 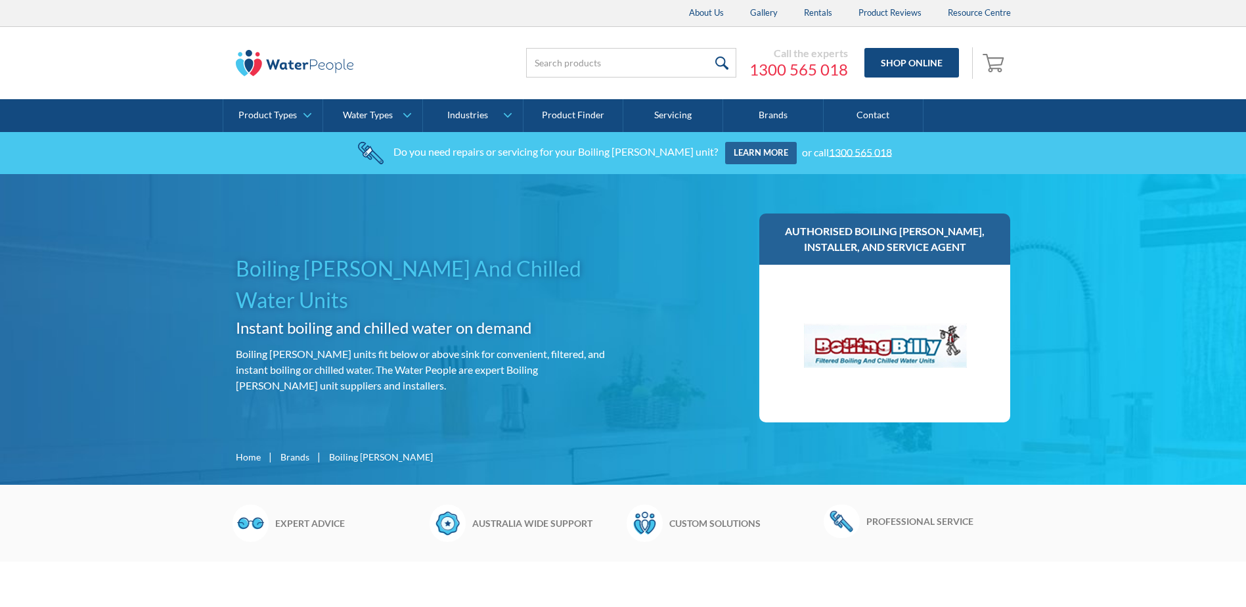 What do you see at coordinates (273, 116) in the screenshot?
I see `a: Product Types` at bounding box center [273, 116].